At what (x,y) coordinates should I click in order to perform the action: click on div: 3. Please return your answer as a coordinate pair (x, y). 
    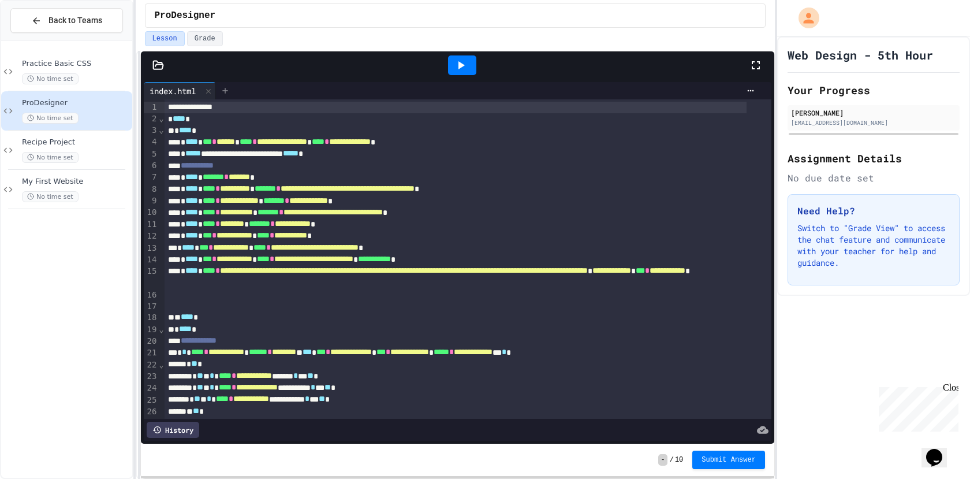
    Looking at the image, I should click on (151, 130).